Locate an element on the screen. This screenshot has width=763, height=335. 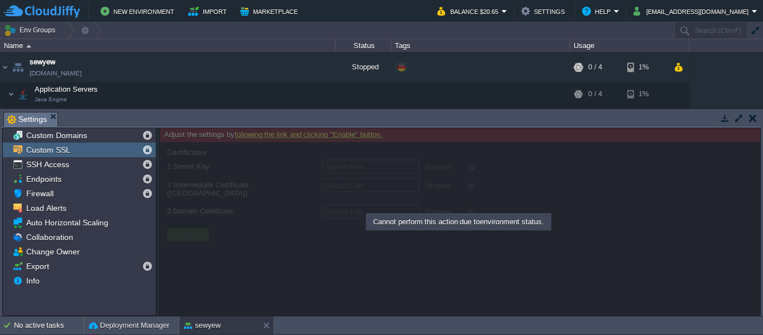
a: sewyew is located at coordinates (42, 62).